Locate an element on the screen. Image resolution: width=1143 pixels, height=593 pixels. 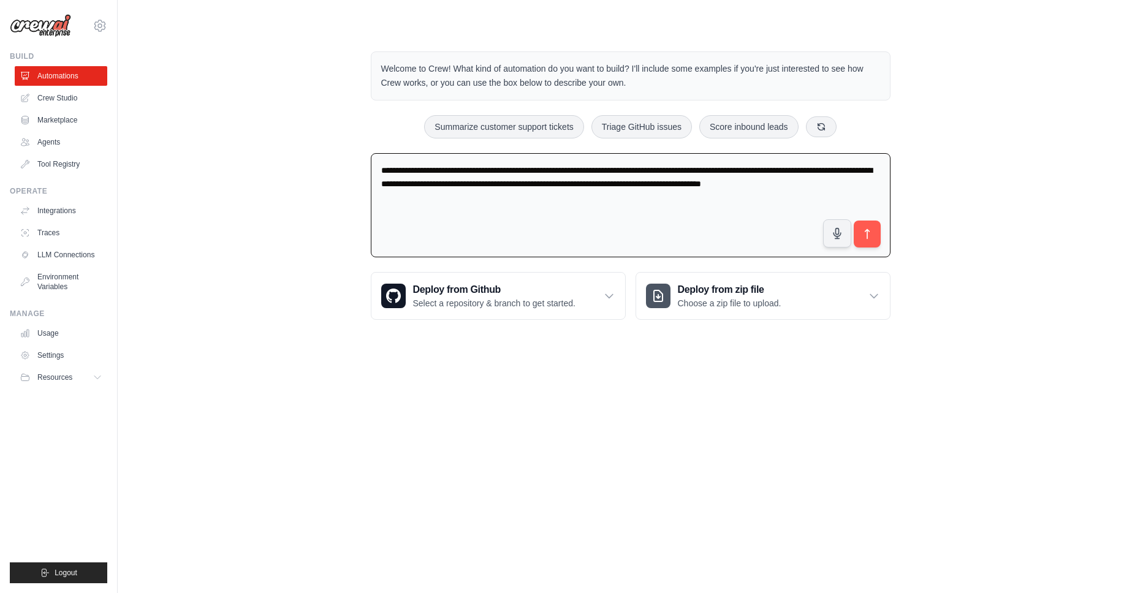
a: Tool Registry is located at coordinates (61, 164).